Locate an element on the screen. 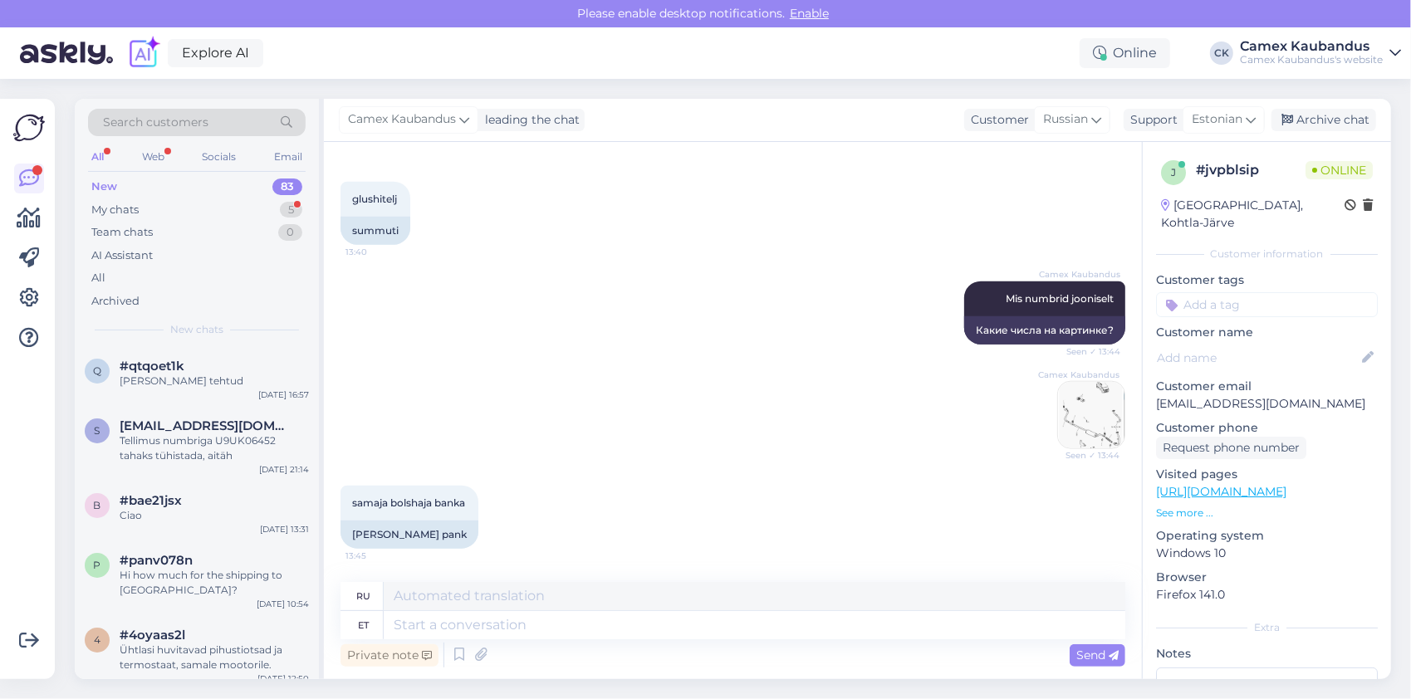 This screenshot has width=1411, height=699. span: Mis numbrid jooniselt is located at coordinates (1059, 298).